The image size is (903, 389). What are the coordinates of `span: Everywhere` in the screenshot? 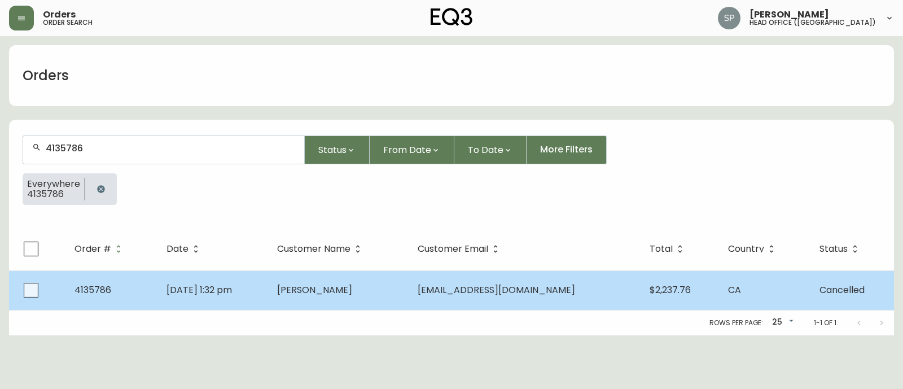 It's located at (54, 184).